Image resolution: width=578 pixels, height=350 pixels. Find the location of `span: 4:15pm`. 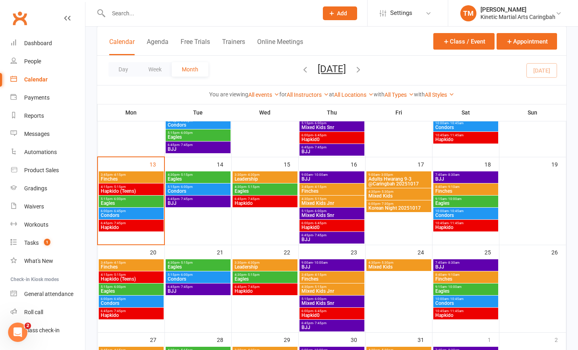

span: 4:15pm is located at coordinates (131, 274).